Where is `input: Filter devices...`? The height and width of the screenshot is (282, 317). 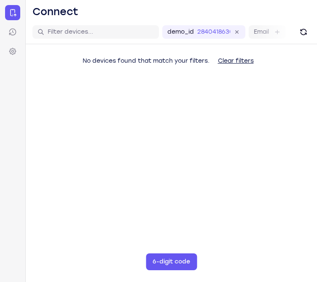
input: Filter devices... is located at coordinates (101, 32).